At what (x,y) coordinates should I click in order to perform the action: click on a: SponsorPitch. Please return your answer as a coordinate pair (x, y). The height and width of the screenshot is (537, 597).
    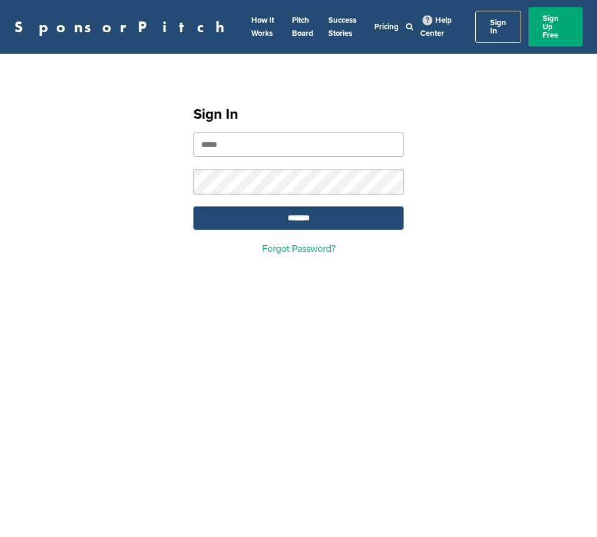
    Looking at the image, I should click on (123, 27).